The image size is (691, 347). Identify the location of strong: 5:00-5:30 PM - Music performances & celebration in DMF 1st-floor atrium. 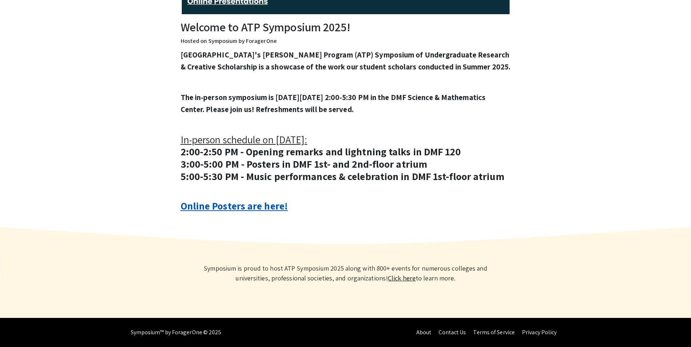
(342, 176).